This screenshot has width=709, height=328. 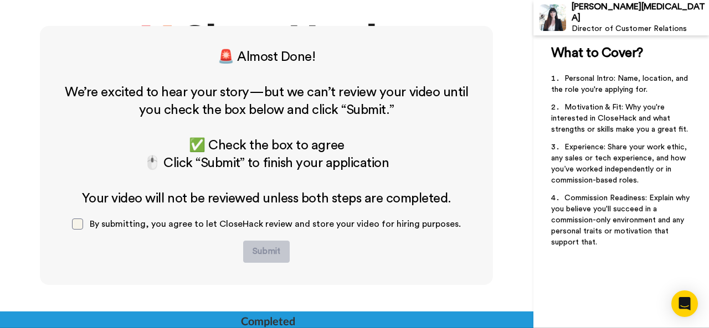 I want to click on span: What to Cover?, so click(x=597, y=53).